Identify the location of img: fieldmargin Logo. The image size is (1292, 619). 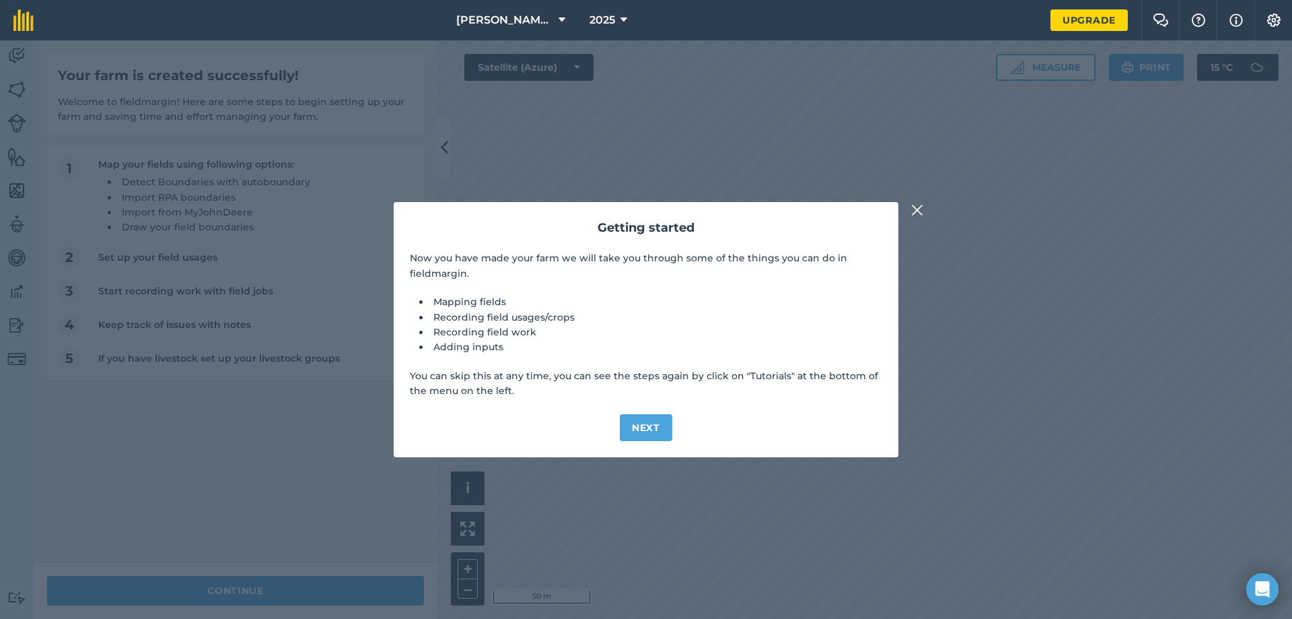
(24, 20).